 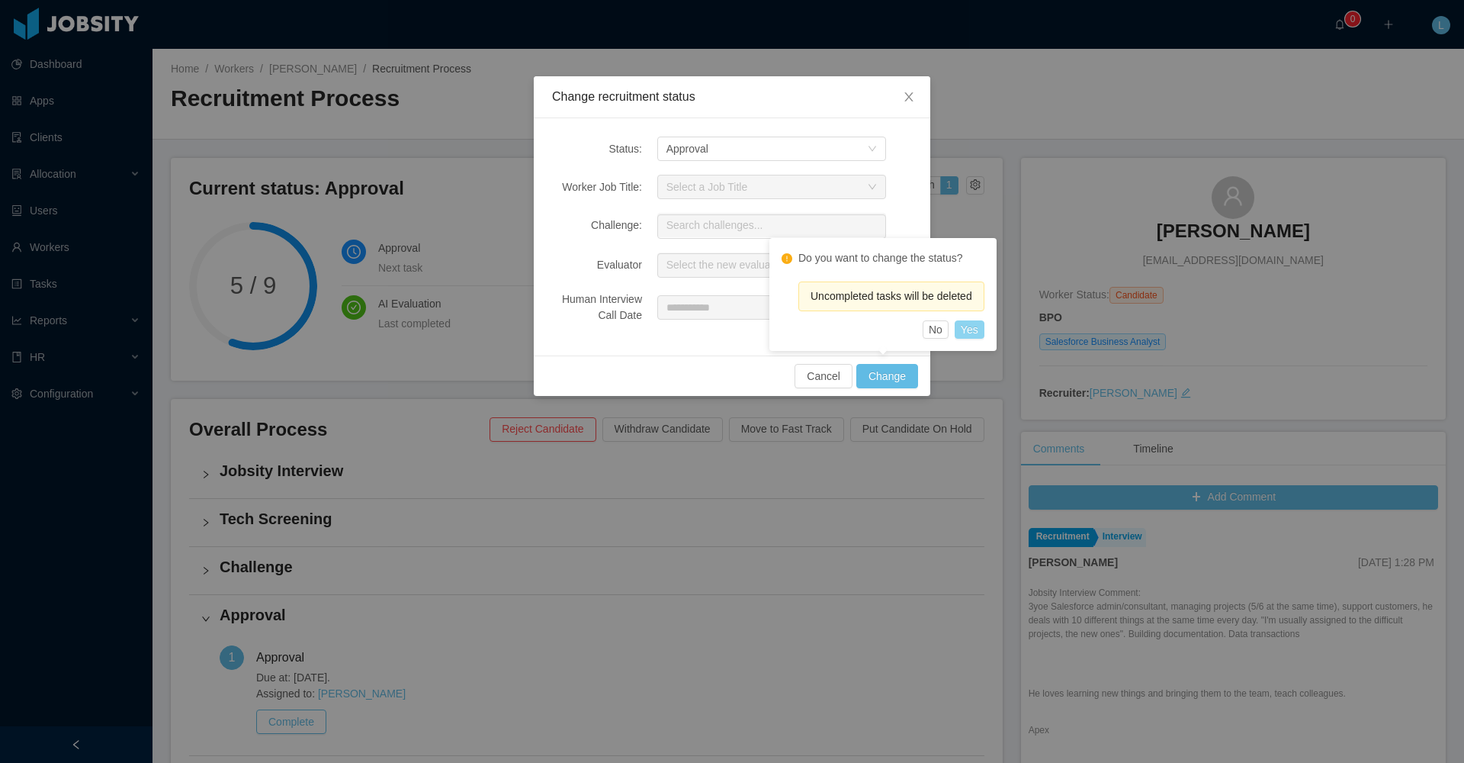 What do you see at coordinates (969, 329) in the screenshot?
I see `button: Yes` at bounding box center [969, 329].